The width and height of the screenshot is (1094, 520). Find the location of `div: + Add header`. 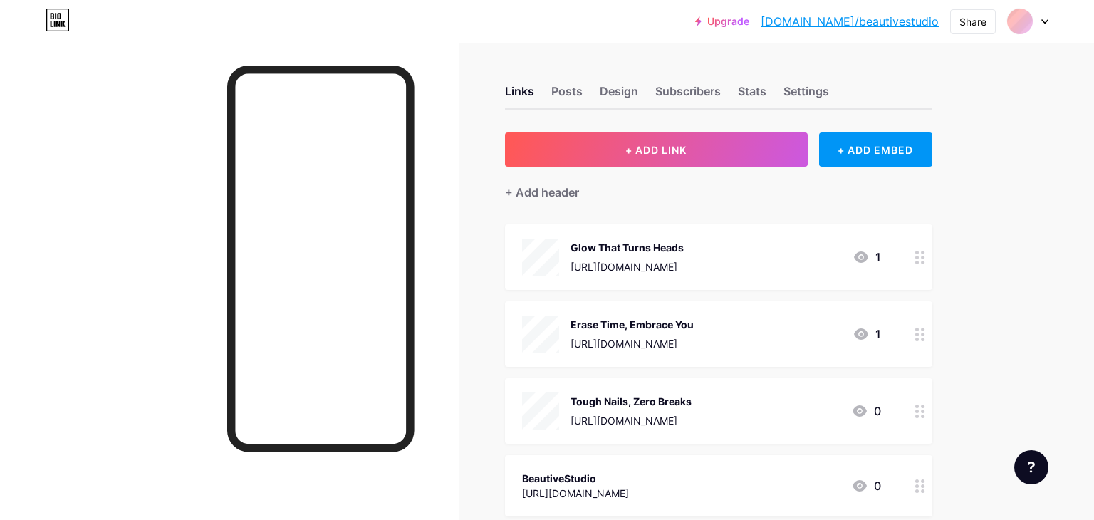

div: + Add header is located at coordinates (542, 192).